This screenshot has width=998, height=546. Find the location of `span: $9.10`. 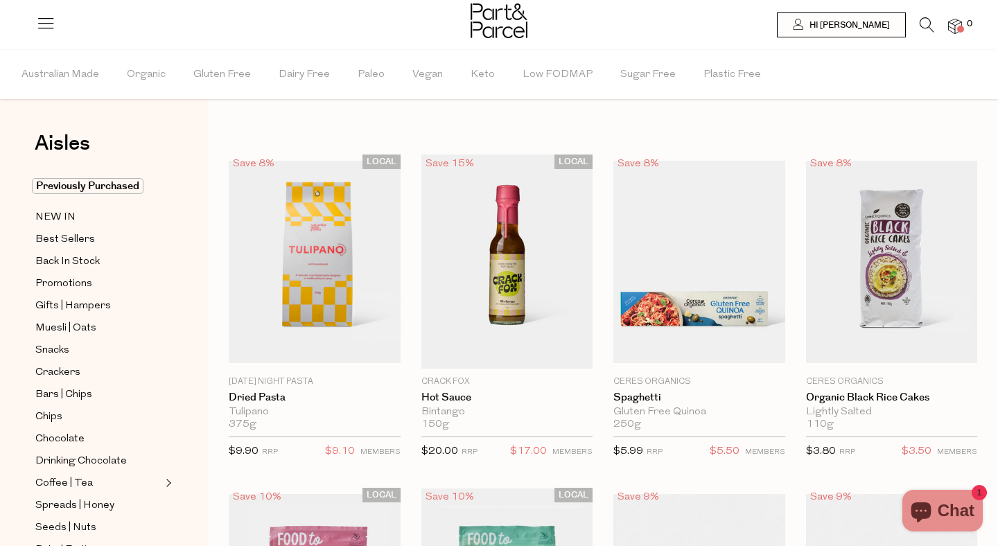

span: $9.10 is located at coordinates (340, 452).